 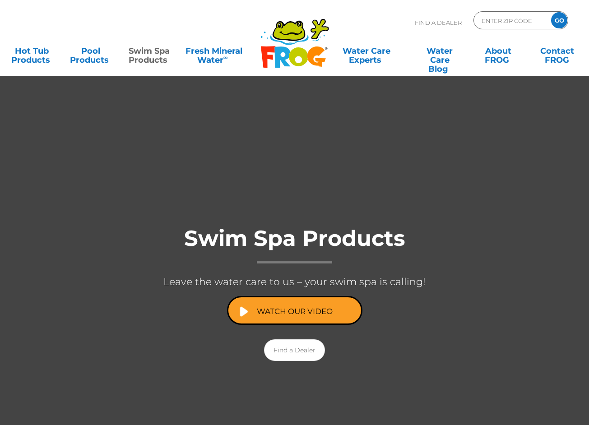 I want to click on a: Water CareBlog, so click(x=440, y=51).